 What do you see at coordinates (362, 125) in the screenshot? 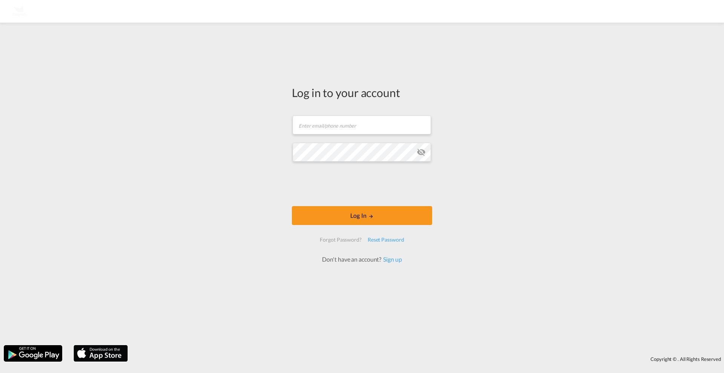
I see `input: Enter email/phone number` at bounding box center [362, 125].